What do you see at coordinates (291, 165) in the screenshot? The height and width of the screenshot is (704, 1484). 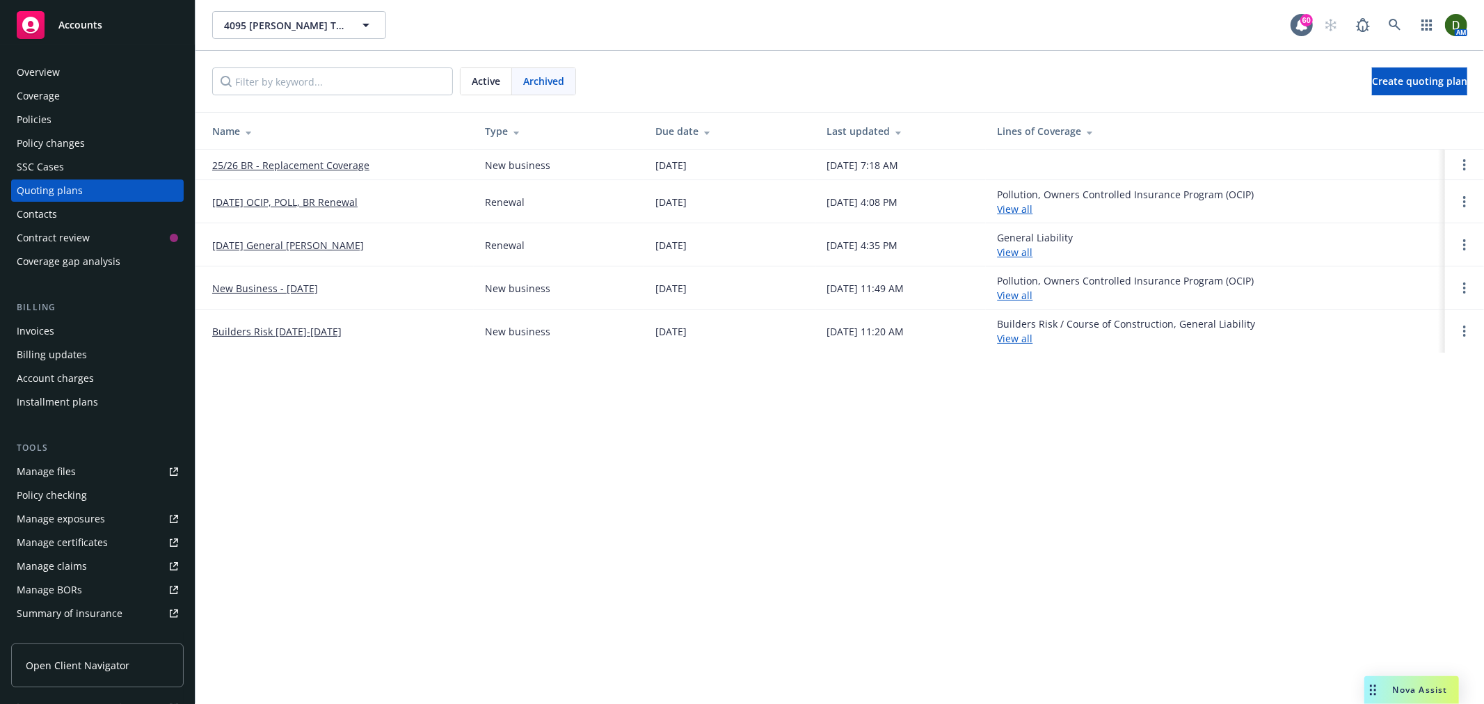 I see `a: 25/26 BR - Replacement Coverage` at bounding box center [291, 165].